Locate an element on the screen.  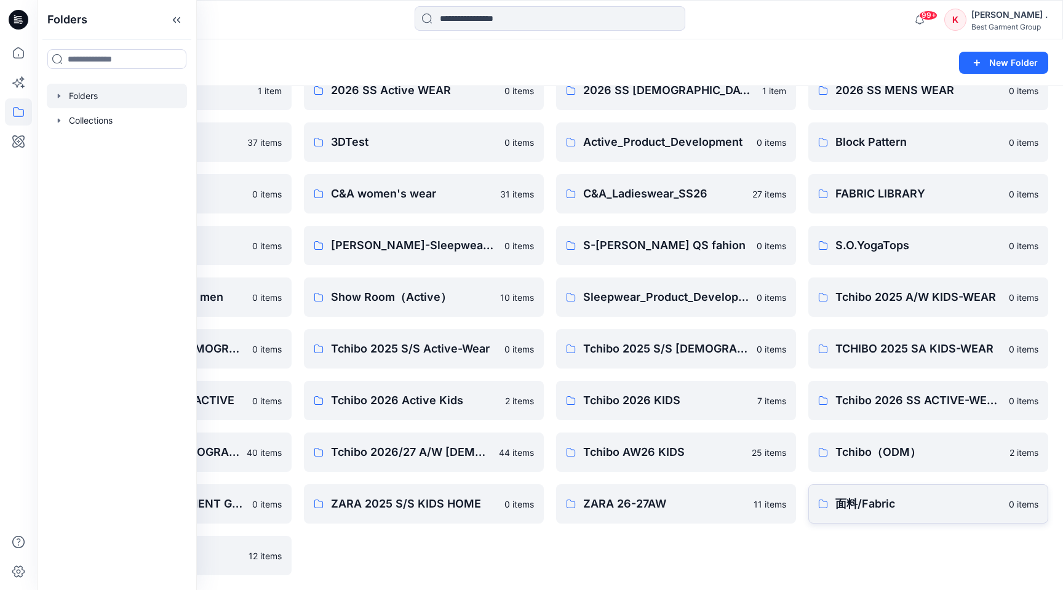
p: Tchibo 2025 S/S Active-Wear is located at coordinates (414, 349).